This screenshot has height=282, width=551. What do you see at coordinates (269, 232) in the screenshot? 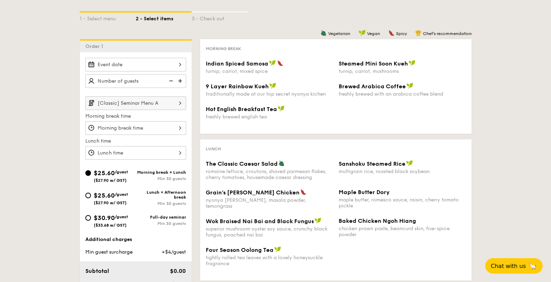
I see `div: superior mushroom oyster soy sauce, crunchy black fungus, poached nai bai` at bounding box center [269, 232].